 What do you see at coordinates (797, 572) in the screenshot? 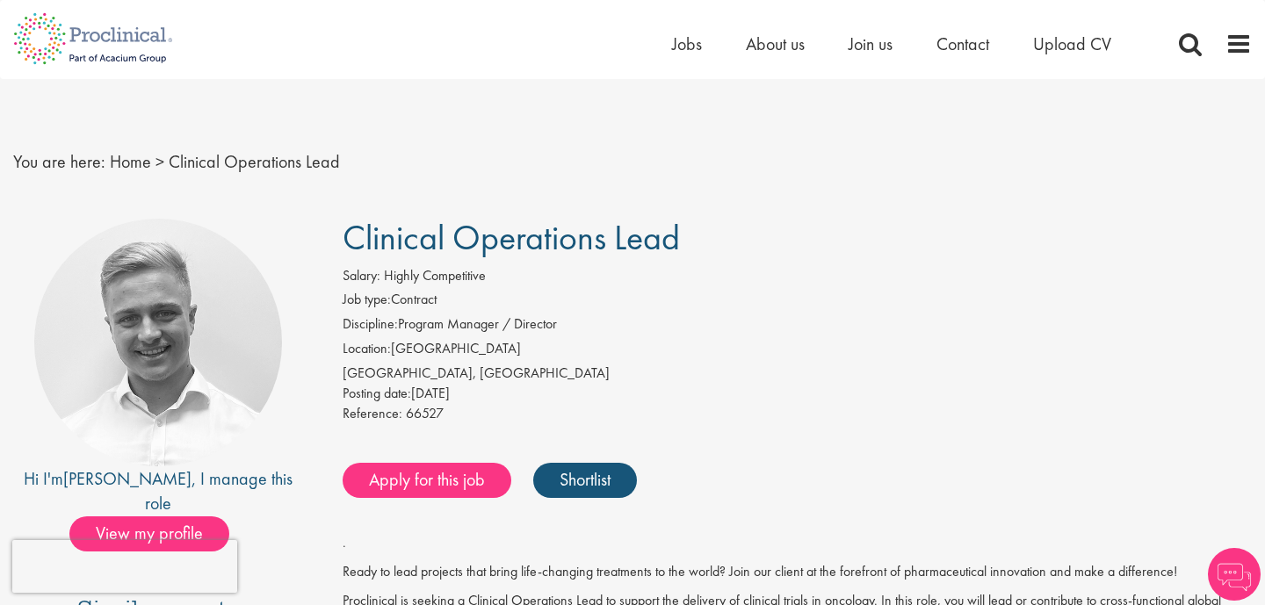
I see `p: Ready to lead projects that bring life-changing treatments to the world? Join our client at the f...` at bounding box center [797, 572].